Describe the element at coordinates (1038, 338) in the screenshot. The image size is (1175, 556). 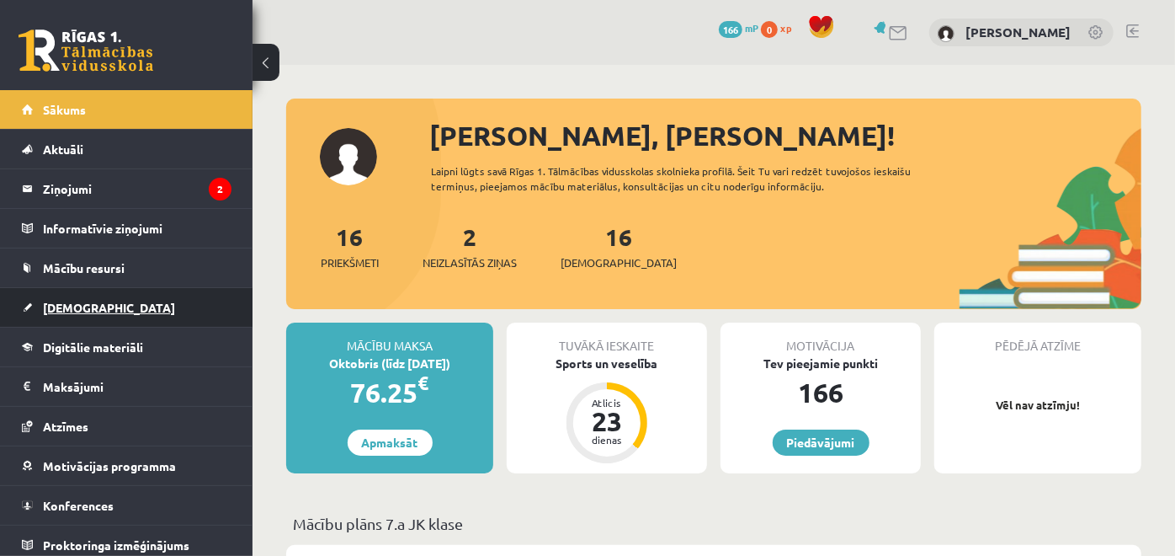
I see `div: Pēdējā atzīme` at that location.